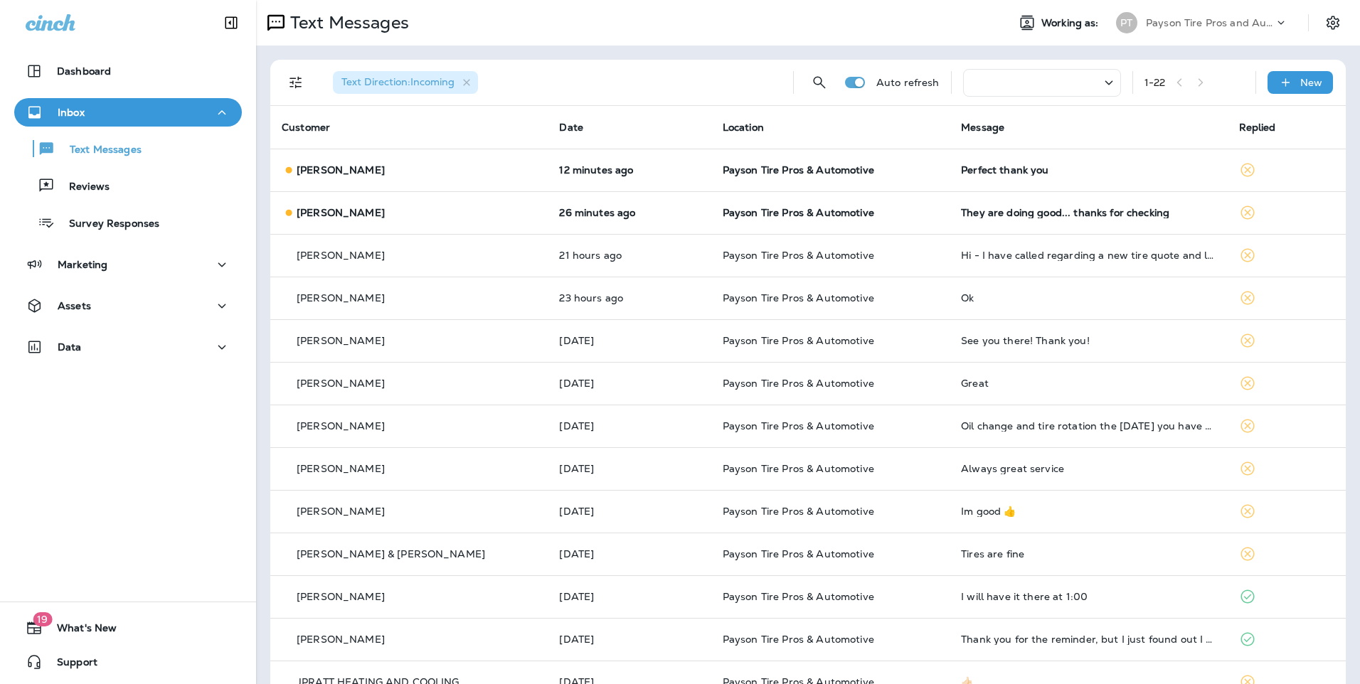  Describe the element at coordinates (1088, 639) in the screenshot. I see `div: Thank you for the reminder, but I just found out I need to be in the valley and must leave early ...` at that location.